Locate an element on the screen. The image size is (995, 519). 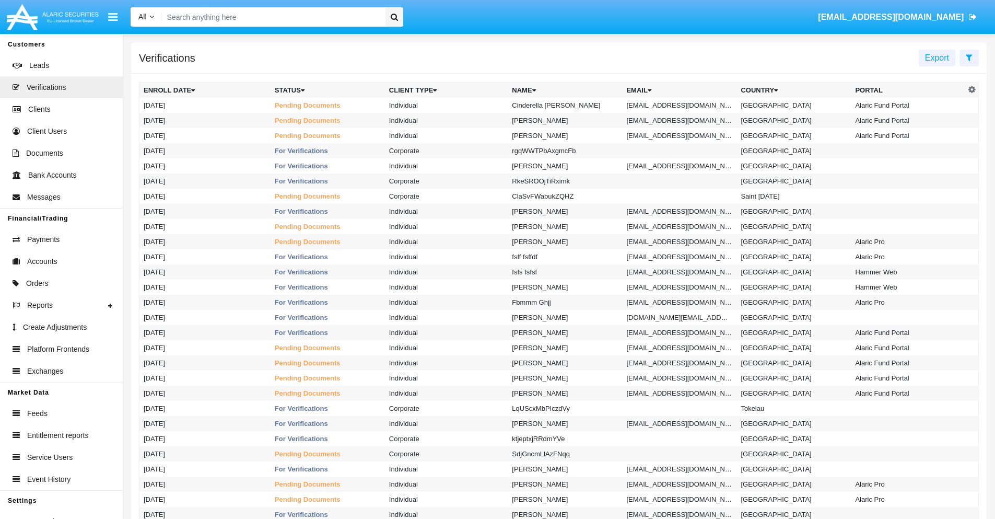
th: Client Type is located at coordinates (446, 90).